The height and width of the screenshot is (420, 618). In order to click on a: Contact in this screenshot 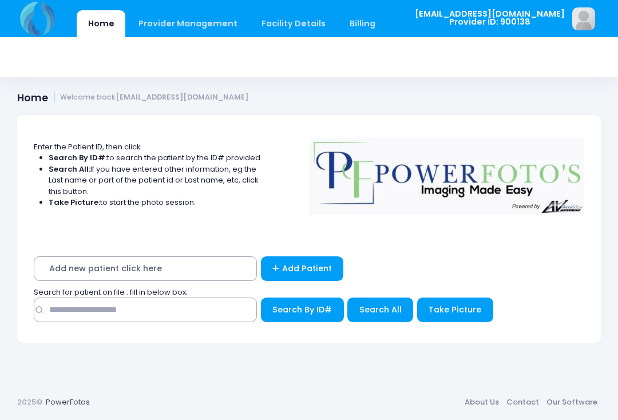, I will do `click(522, 402)`.